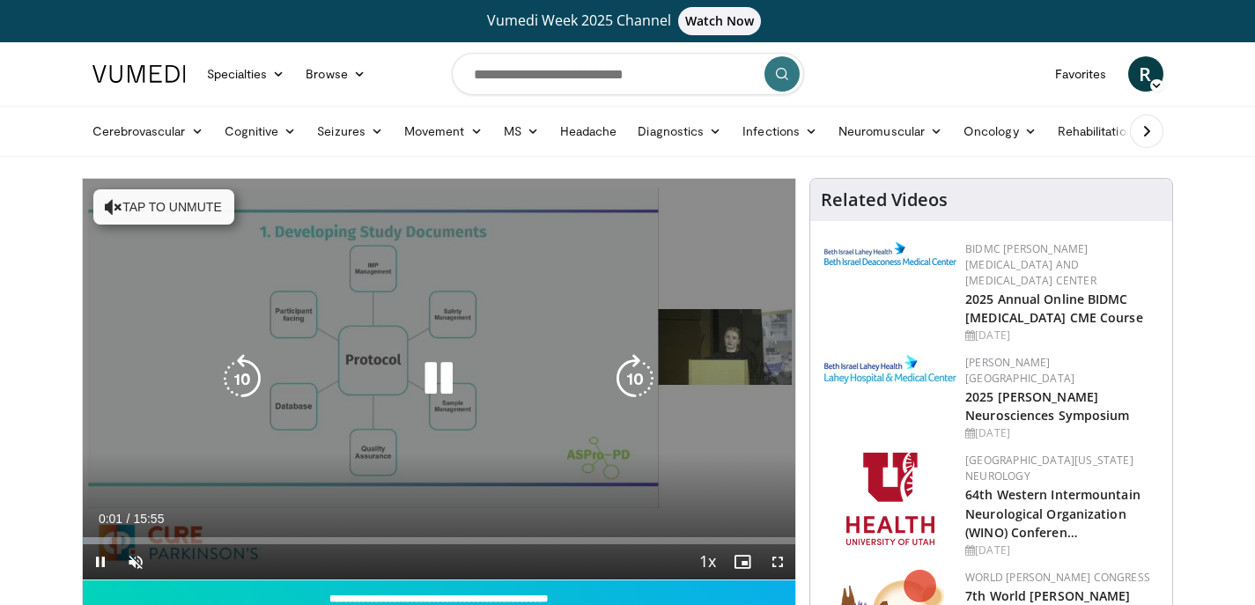  Describe the element at coordinates (1053, 513) in the screenshot. I see `a: 64th Western Intermountain Neurological Organization (WINO) Conferen…` at that location.